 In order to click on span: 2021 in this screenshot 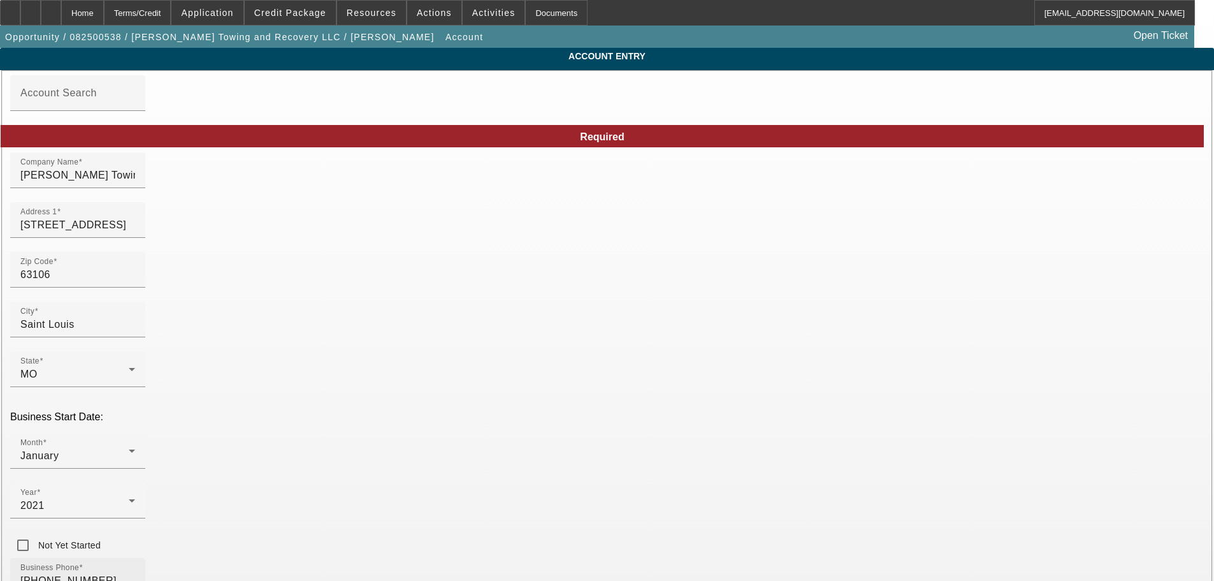, I will do `click(33, 505)`.